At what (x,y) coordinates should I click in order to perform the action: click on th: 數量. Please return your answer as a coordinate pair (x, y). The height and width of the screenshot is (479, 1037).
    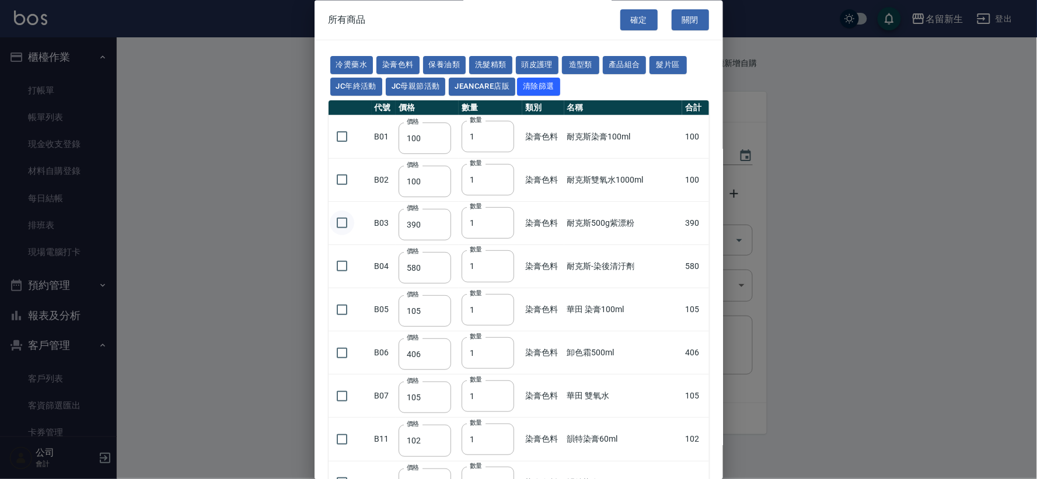
    Looking at the image, I should click on (490, 108).